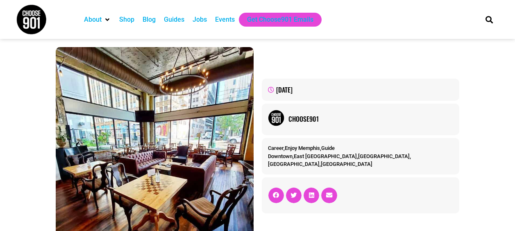 This screenshot has width=515, height=231. Describe the element at coordinates (303, 148) in the screenshot. I see `a: Enjoy Memphis` at that location.